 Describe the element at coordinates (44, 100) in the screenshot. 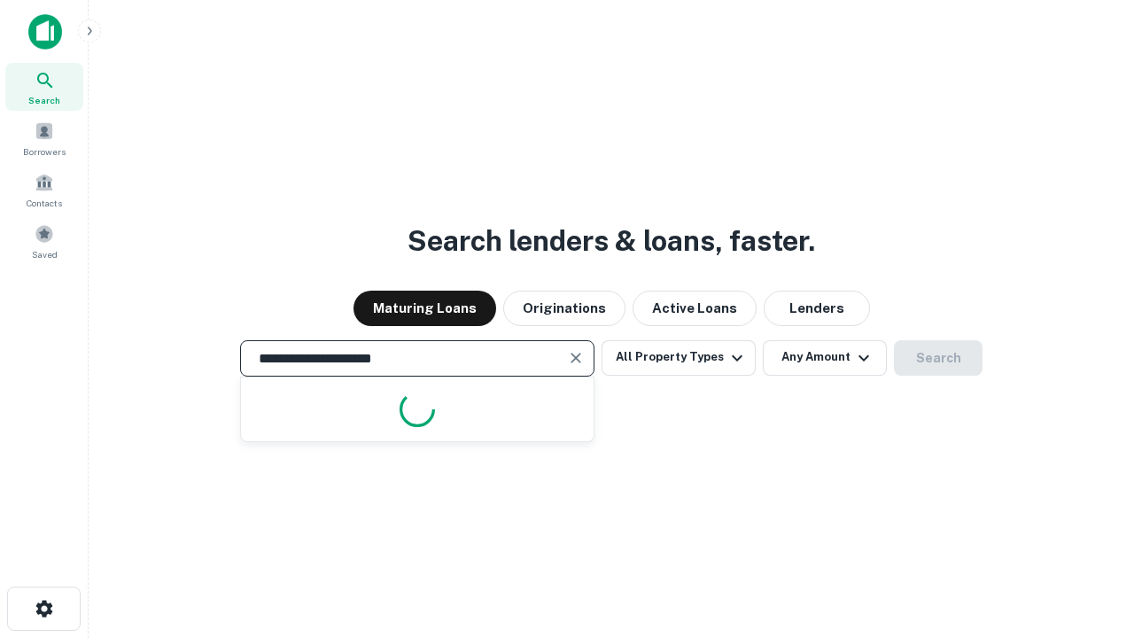

I see `span: Search` at that location.